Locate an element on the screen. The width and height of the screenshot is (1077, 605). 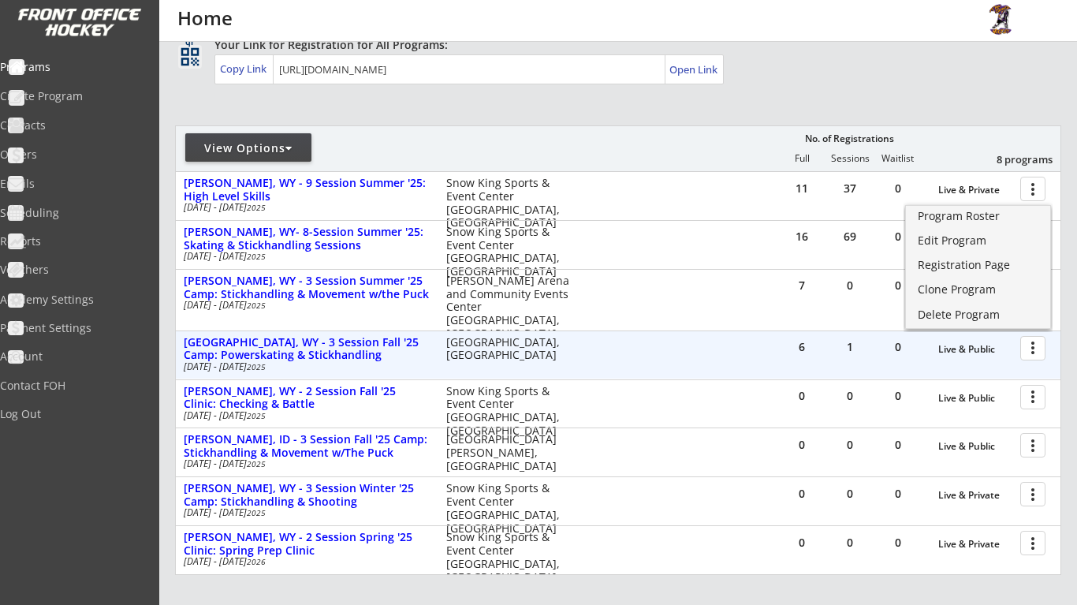
div: 6 is located at coordinates (802, 347).